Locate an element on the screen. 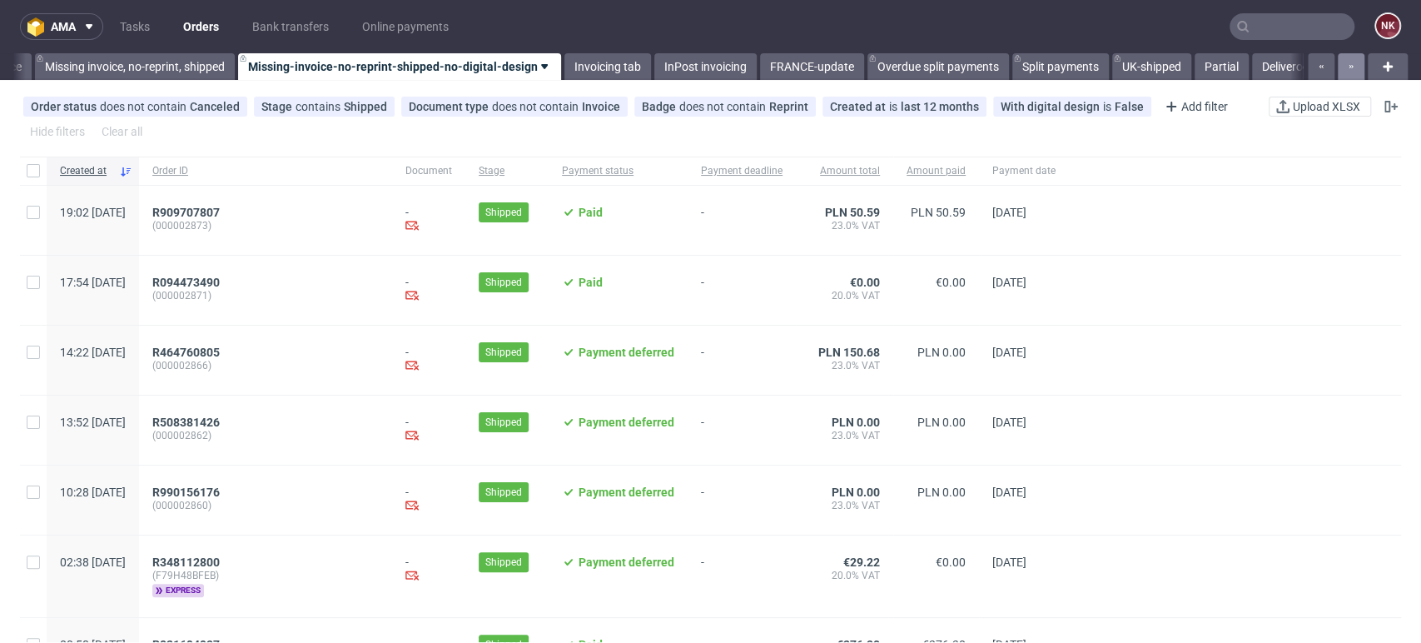  div: Clear all is located at coordinates (122, 132).